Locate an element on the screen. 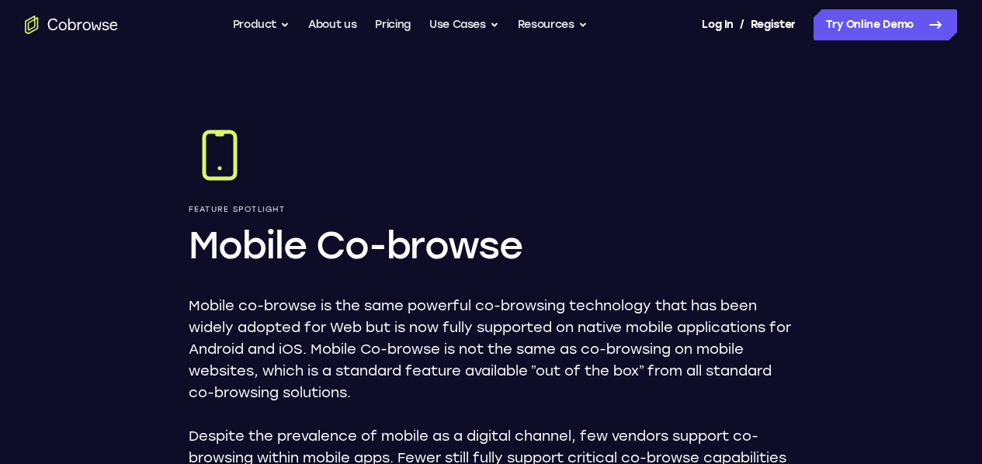 This screenshot has height=464, width=982. button: Product is located at coordinates (262, 25).